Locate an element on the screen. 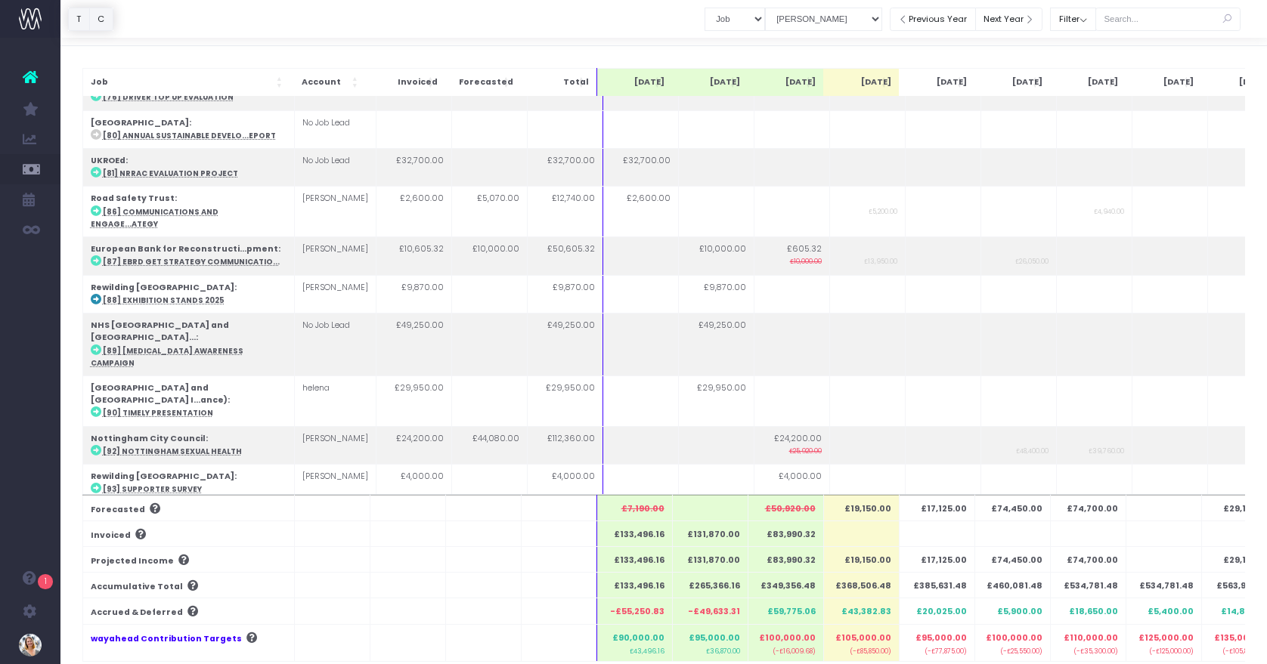 This screenshot has width=1267, height=664. th: Sep 25: Activate to sort is located at coordinates (785, 82).